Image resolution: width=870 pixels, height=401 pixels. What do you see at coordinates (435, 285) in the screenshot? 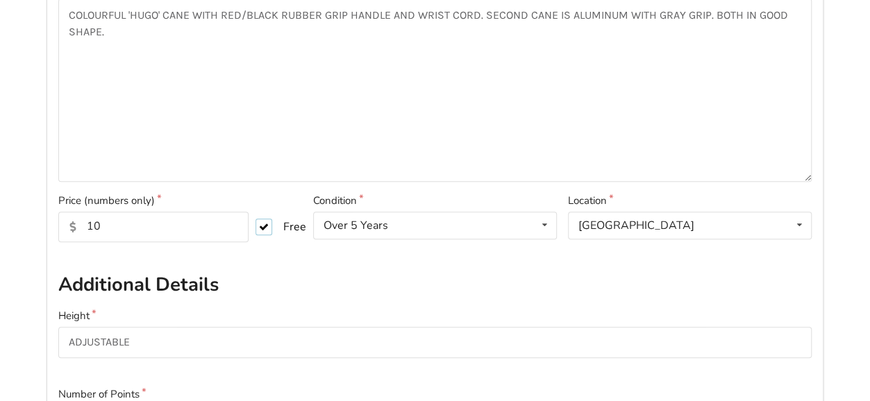
I see `h2: Additional Details` at bounding box center [435, 285].